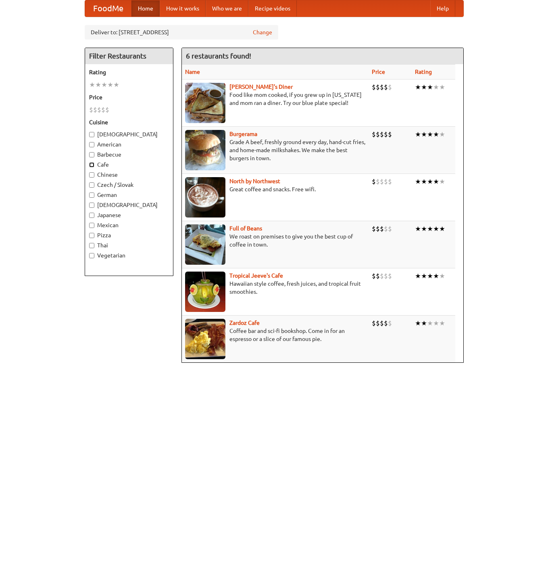 The height and width of the screenshot is (571, 548). Describe the element at coordinates (205, 292) in the screenshot. I see `img: jeeves.jpg` at that location.